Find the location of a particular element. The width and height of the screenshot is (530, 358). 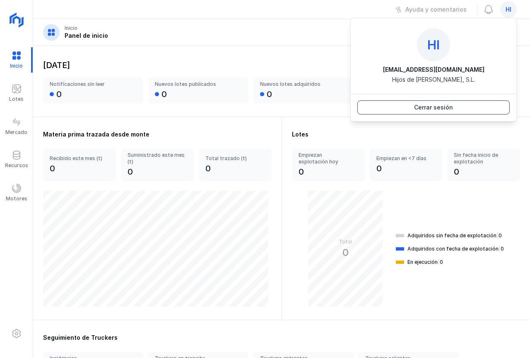

div: Empiezan en <7 días is located at coordinates (402, 158).